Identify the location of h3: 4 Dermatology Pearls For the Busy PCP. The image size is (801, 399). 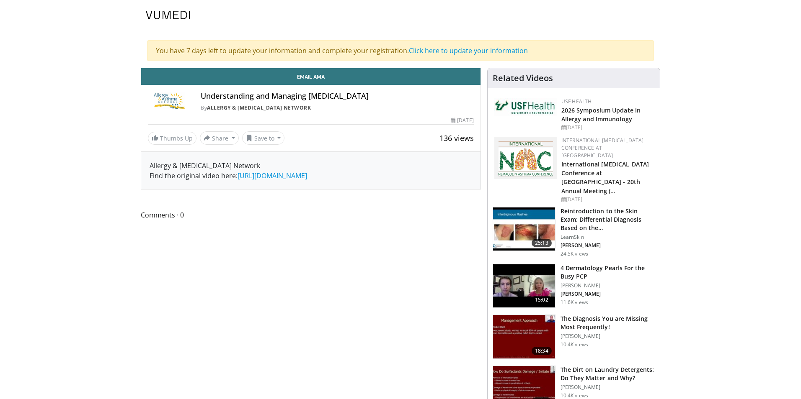
(607, 273).